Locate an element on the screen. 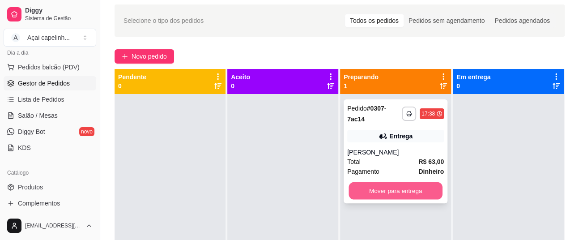  div: Entrega is located at coordinates (401, 136).